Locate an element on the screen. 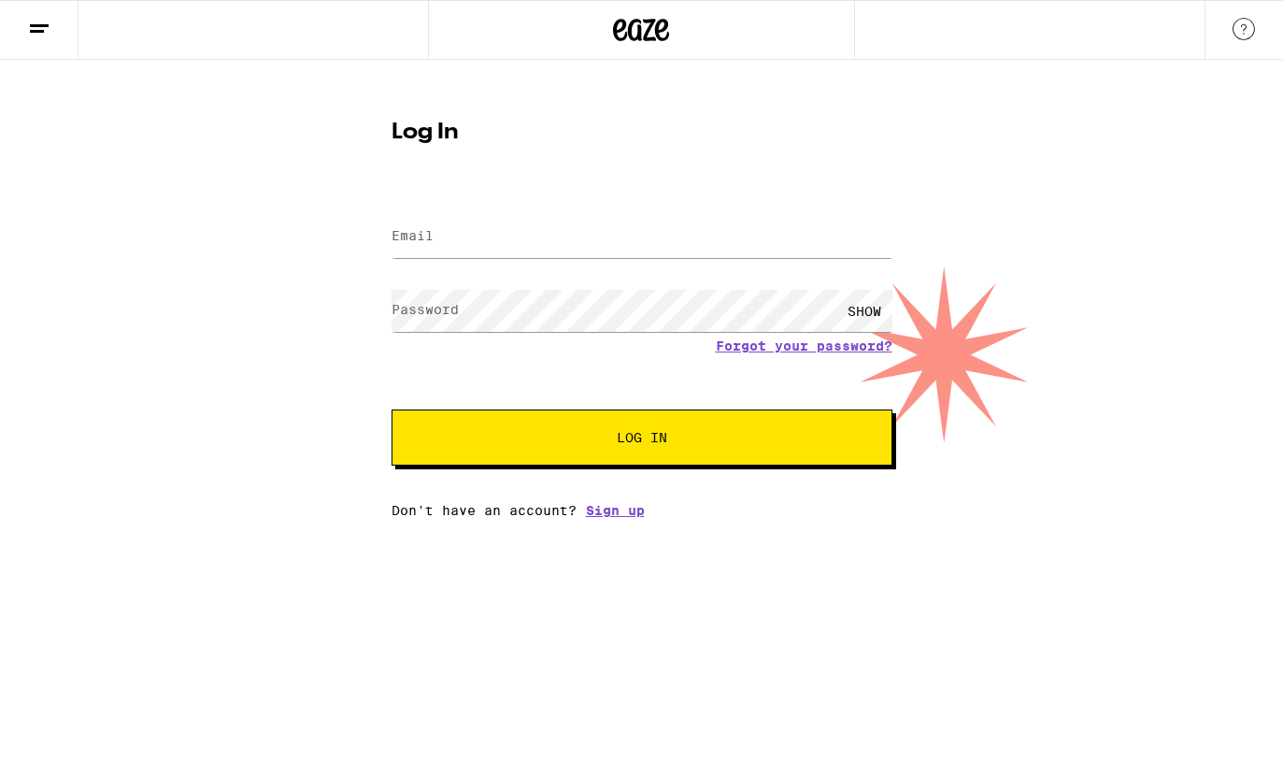 The height and width of the screenshot is (762, 1283). a: Sign up is located at coordinates (615, 510).